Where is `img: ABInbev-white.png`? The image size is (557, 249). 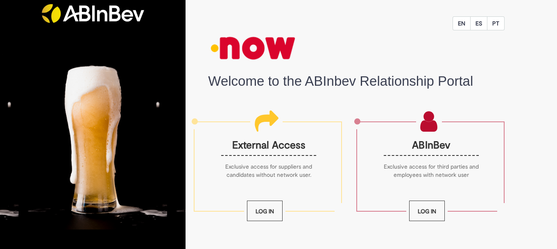
img: ABInbev-white.png is located at coordinates (93, 14).